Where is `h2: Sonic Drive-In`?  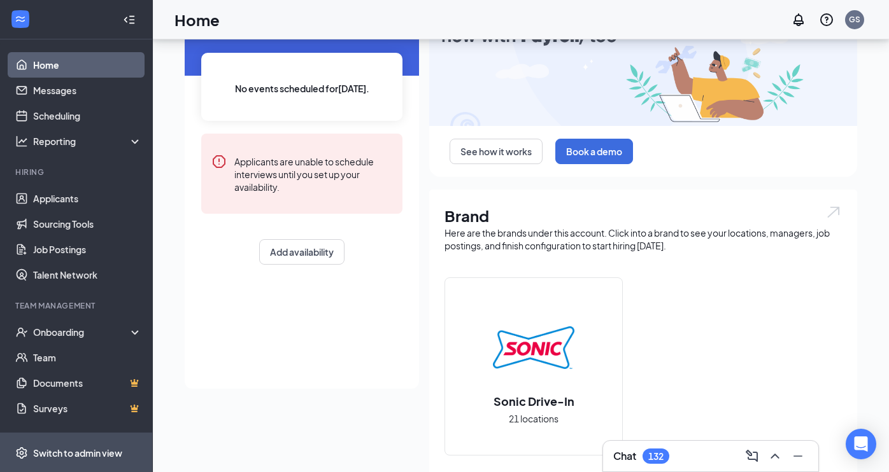 h2: Sonic Drive-In is located at coordinates (534, 401).